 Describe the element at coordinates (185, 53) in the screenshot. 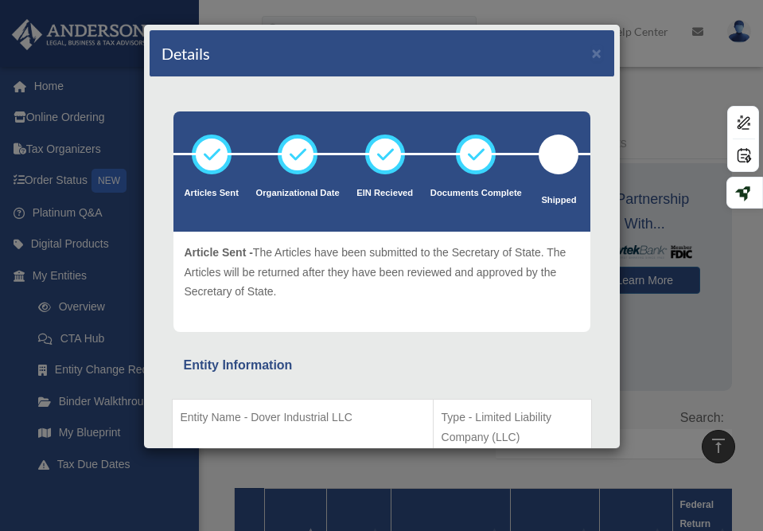

I see `h4: Details` at that location.